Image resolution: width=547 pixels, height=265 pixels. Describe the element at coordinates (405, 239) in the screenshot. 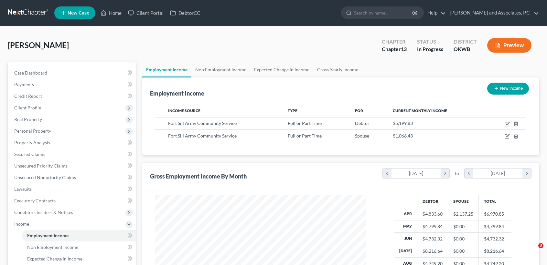

I see `th: Jun` at that location.